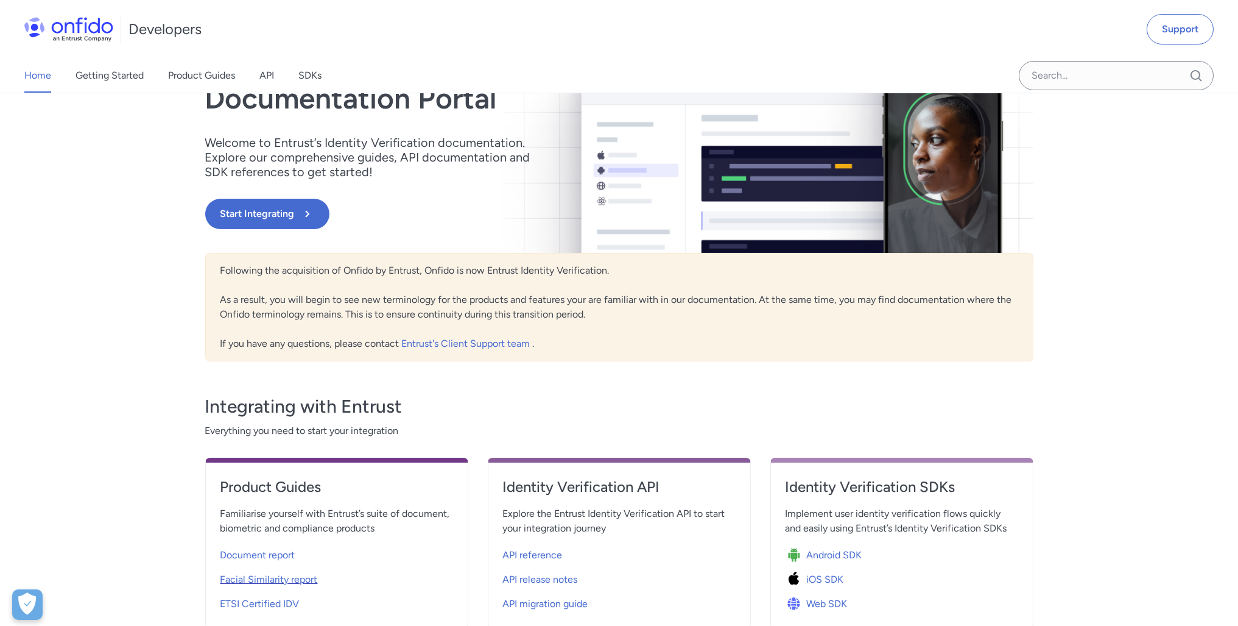 Image resolution: width=1238 pixels, height=626 pixels. Describe the element at coordinates (376, 157) in the screenshot. I see `p: Welcome to Entrust’s Identity Verification documentation. Explore our comprehensive guides, API d...` at that location.